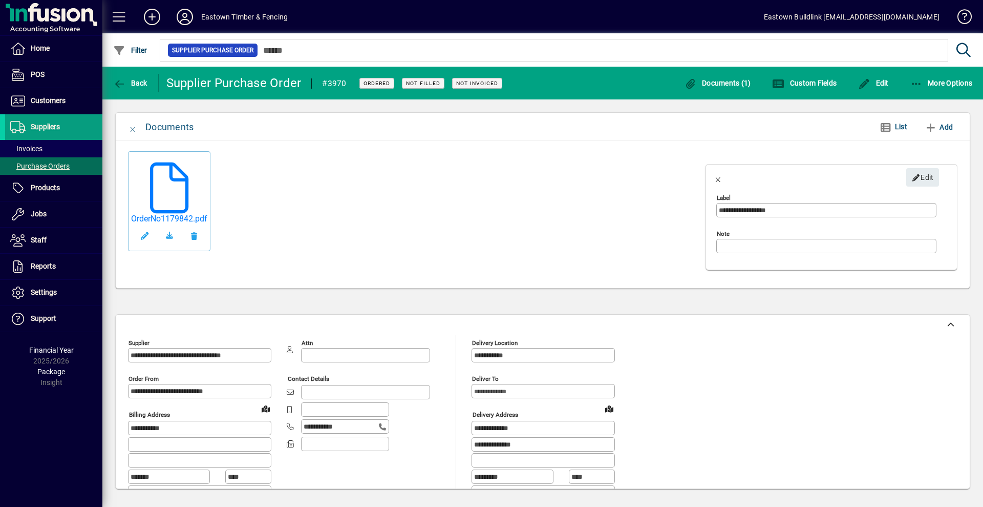 This screenshot has width=983, height=507. Describe the element at coordinates (37, 74) in the screenshot. I see `span: POS` at that location.